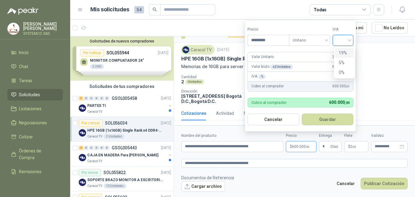  Describe the element at coordinates (122, 41) in the screenshot. I see `button: Solicitudes de nuevos compradores` at that location.